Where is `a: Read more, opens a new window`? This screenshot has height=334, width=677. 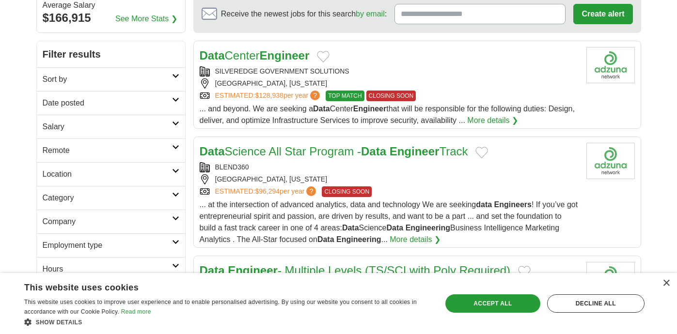
a: Read more, opens a new window is located at coordinates (136, 312).